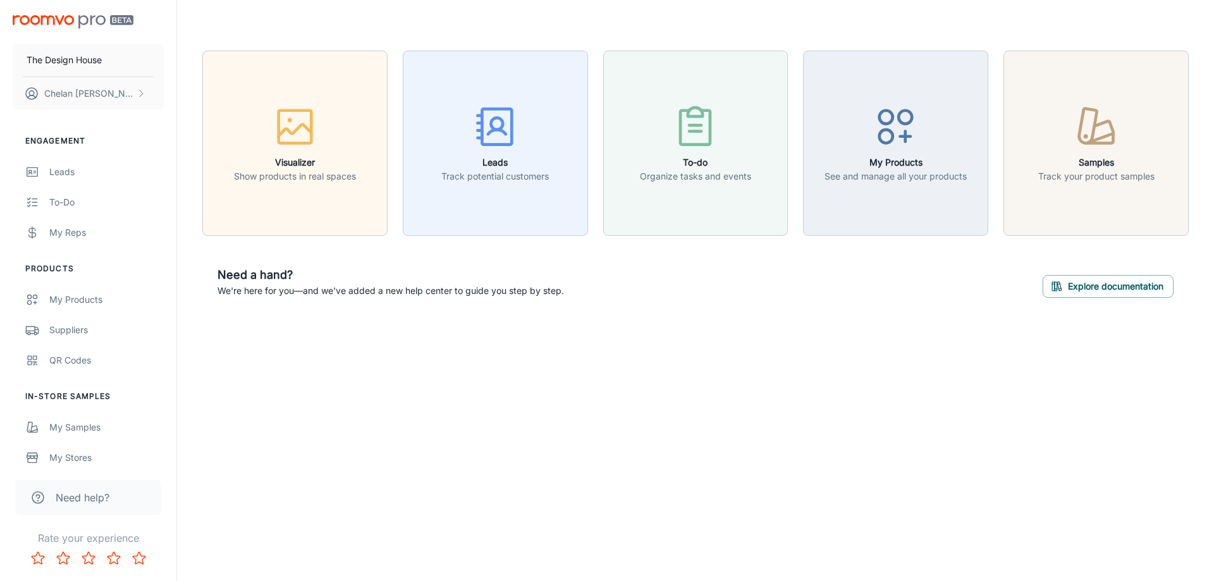 The width and height of the screenshot is (1214, 581). Describe the element at coordinates (495, 142) in the screenshot. I see `a: LeadsTrack potential customers` at that location.